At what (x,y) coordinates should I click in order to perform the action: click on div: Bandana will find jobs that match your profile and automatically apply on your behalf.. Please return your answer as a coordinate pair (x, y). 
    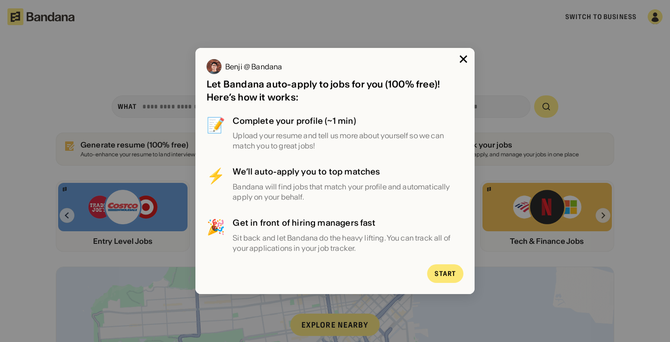
    Looking at the image, I should click on (348, 192).